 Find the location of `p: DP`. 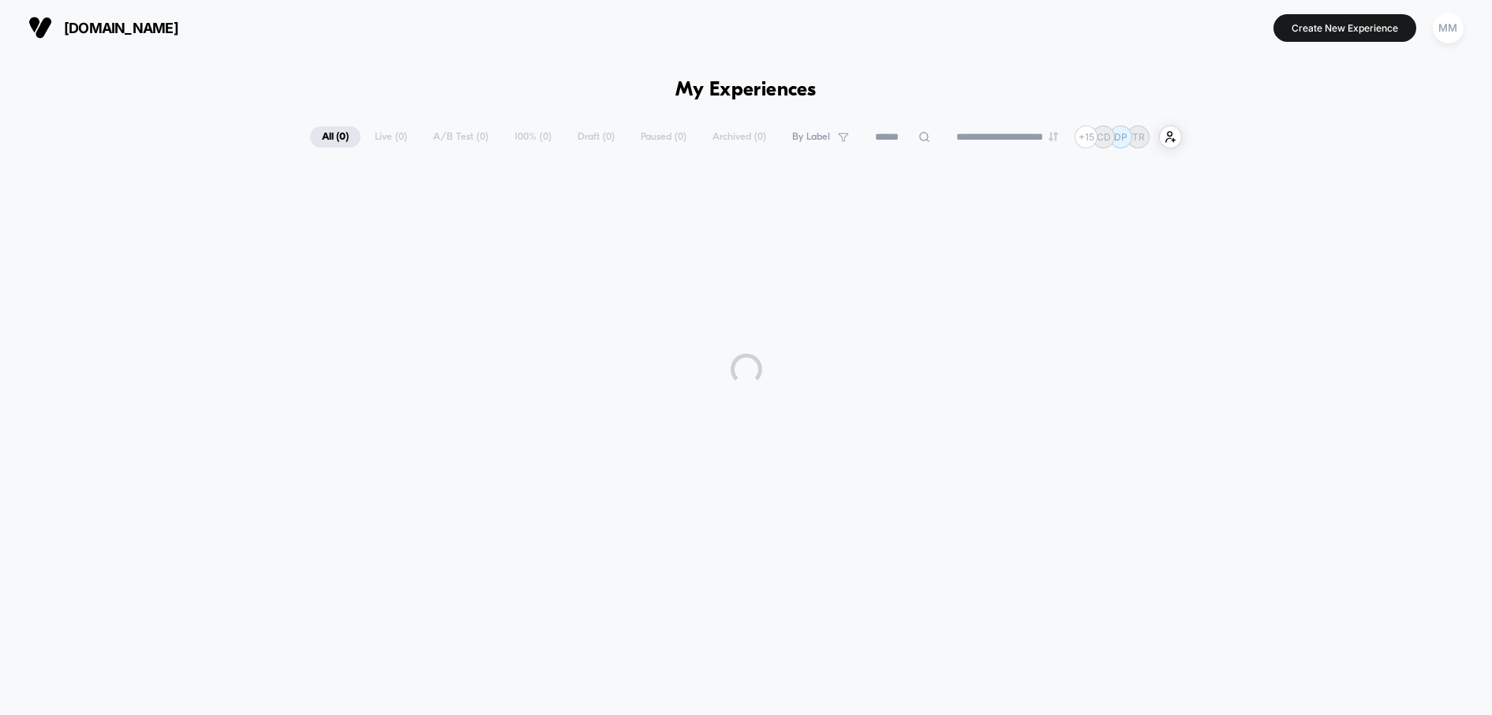

p: DP is located at coordinates (1120, 136).